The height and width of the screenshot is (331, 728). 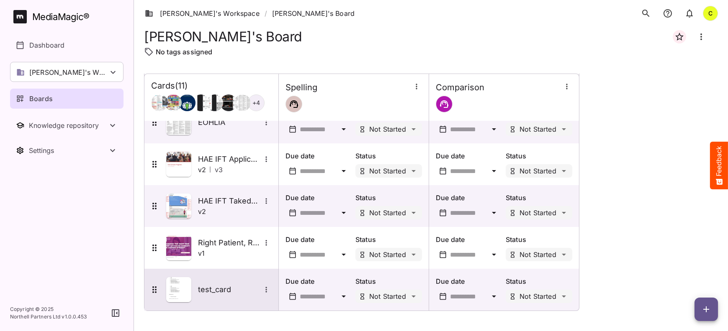 What do you see at coordinates (229, 123) in the screenshot?
I see `h5: EOHLIA` at bounding box center [229, 123].